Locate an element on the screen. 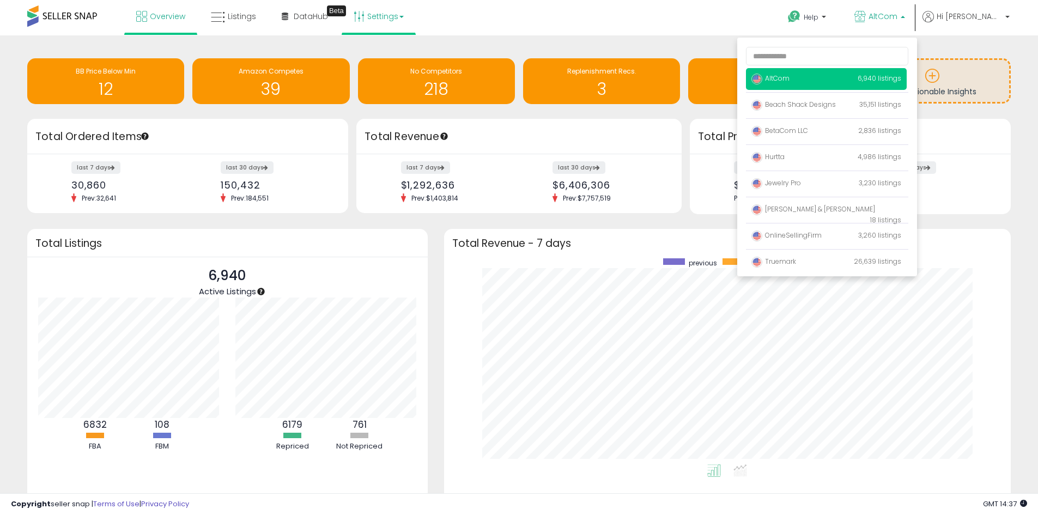 This screenshot has width=1038, height=515. h1: 39 is located at coordinates (271, 89).